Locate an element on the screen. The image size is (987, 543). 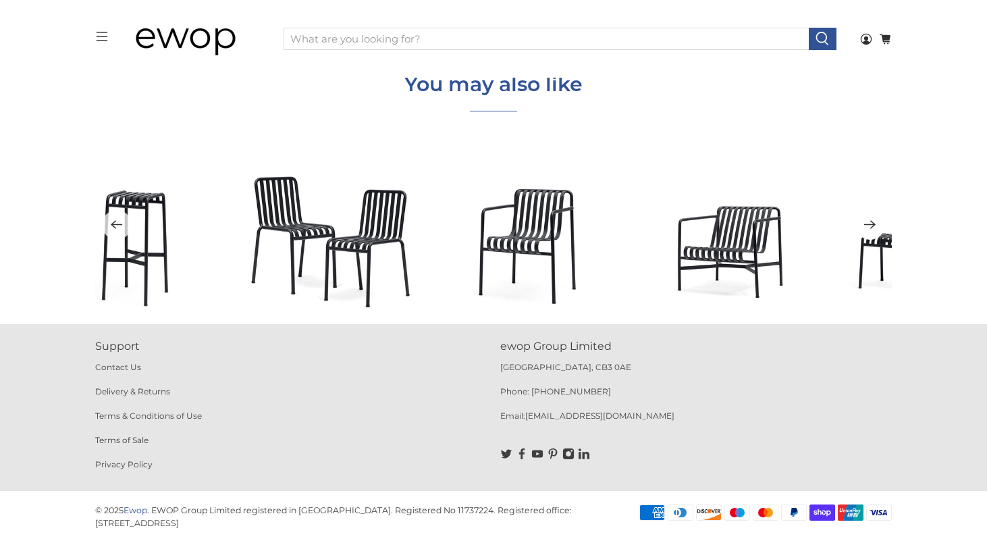
p: © 2025 . is located at coordinates (122, 510).